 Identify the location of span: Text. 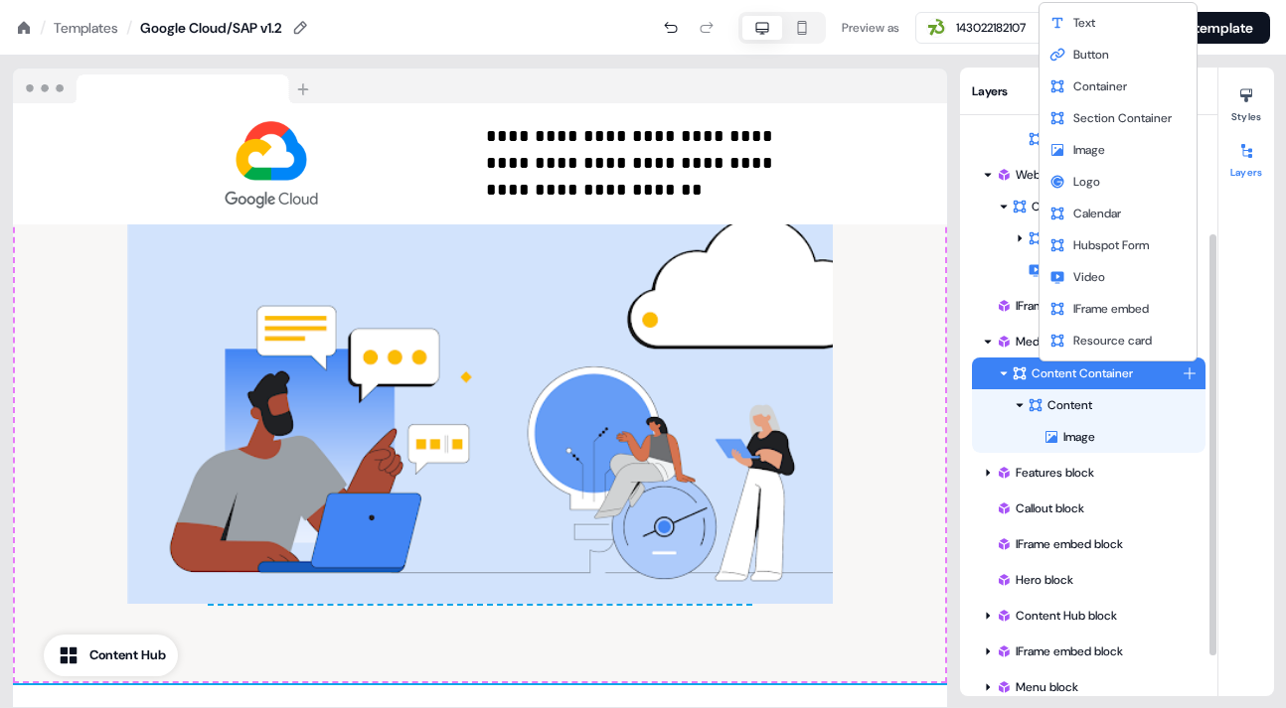
(1084, 23).